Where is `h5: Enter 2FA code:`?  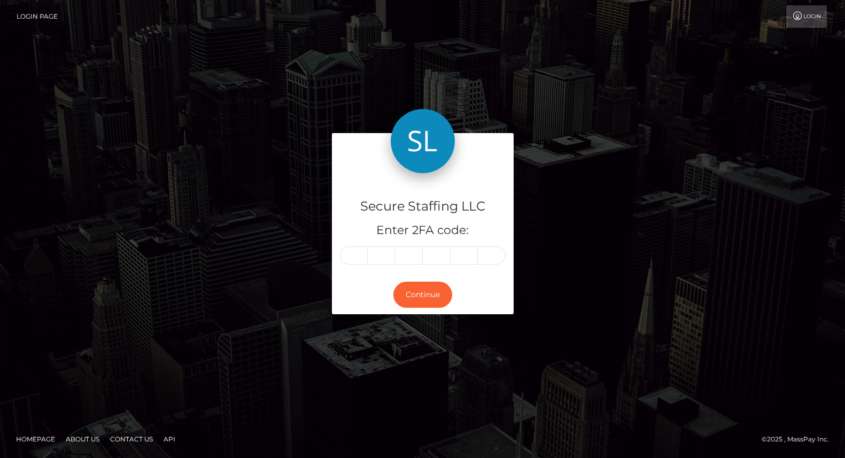
h5: Enter 2FA code: is located at coordinates (423, 230).